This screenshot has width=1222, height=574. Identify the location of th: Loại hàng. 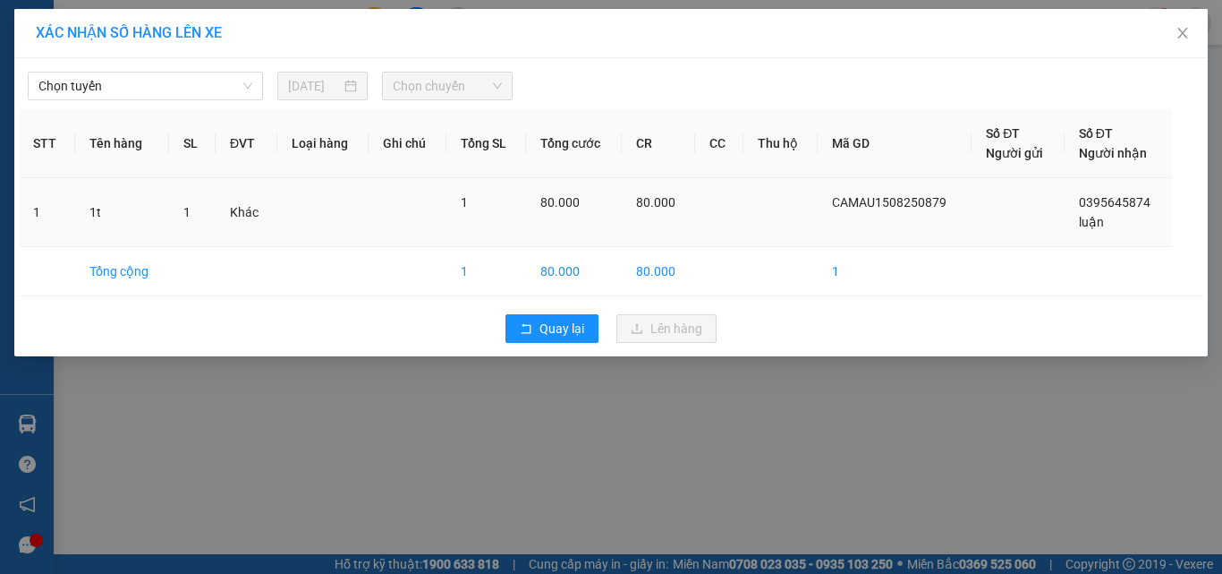
(323, 143).